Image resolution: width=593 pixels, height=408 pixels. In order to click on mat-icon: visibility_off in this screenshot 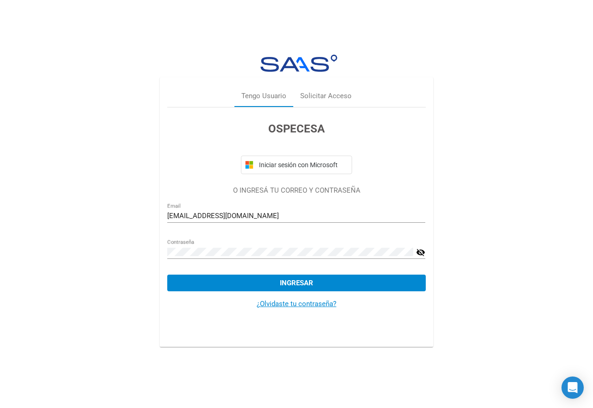, I will do `click(421, 253)`.